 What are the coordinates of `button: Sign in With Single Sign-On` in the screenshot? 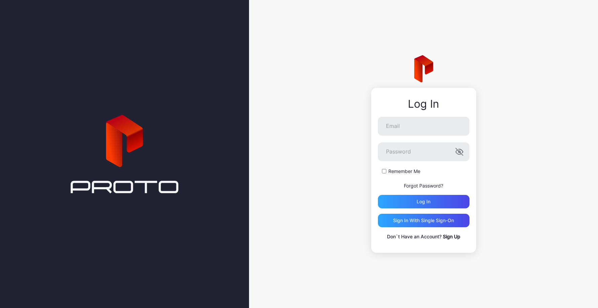 It's located at (424, 220).